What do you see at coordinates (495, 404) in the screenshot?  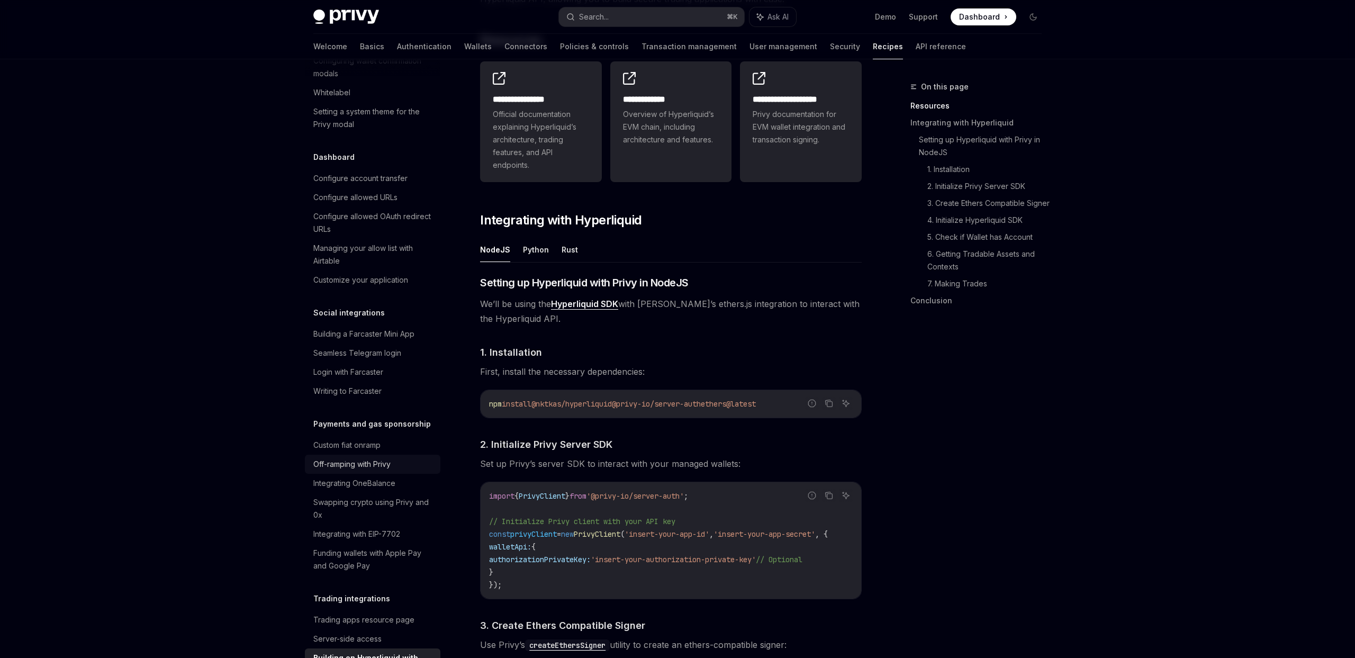 I see `span: npm` at bounding box center [495, 404].